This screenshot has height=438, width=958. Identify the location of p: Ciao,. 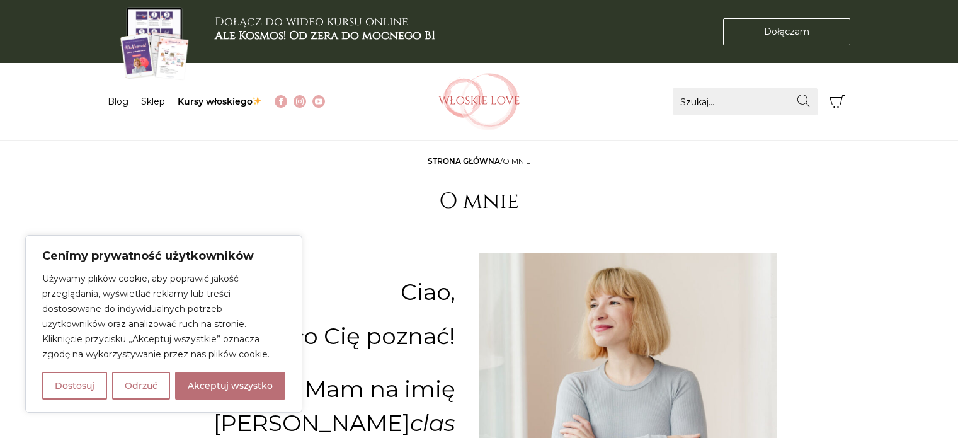
(330, 292).